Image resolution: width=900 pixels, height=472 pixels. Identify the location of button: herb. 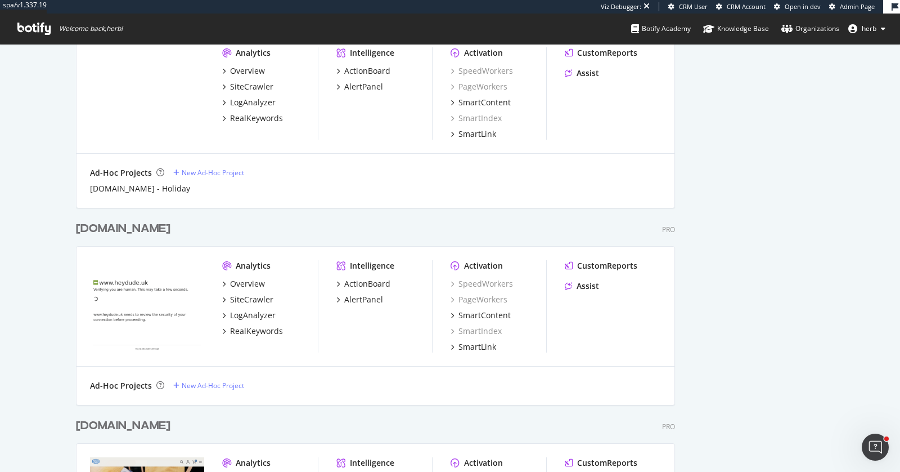
(867, 29).